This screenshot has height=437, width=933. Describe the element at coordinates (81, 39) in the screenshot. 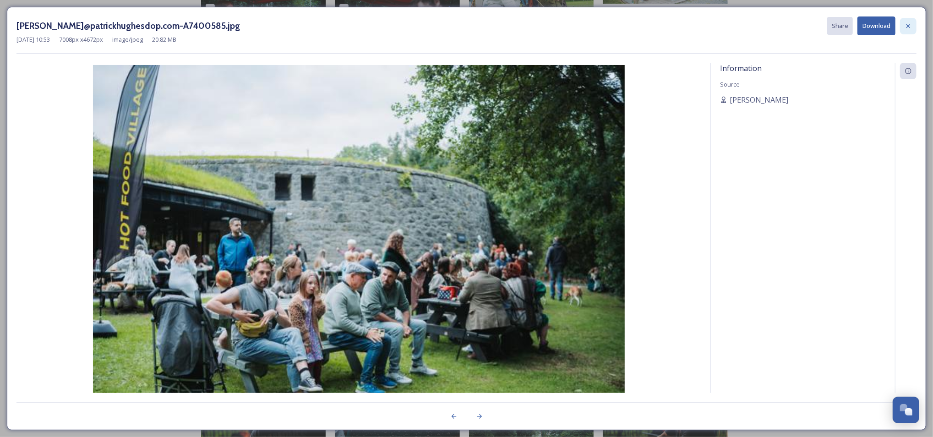

I see `span: 7008 px x 4672 px` at that location.